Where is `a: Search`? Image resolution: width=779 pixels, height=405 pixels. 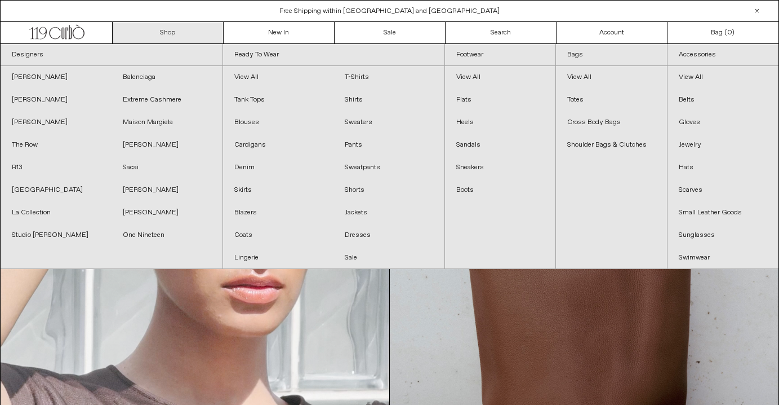
a: Search is located at coordinates (501, 33).